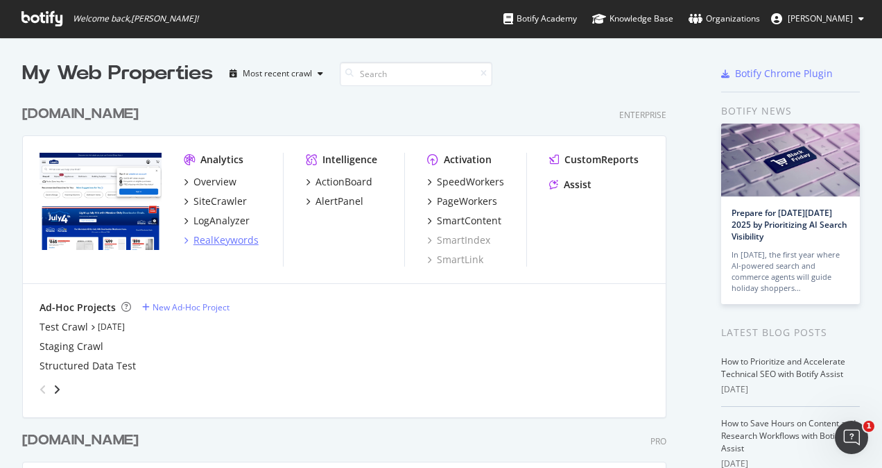  Describe the element at coordinates (221, 240) in the screenshot. I see `a: RealKeywords` at that location.